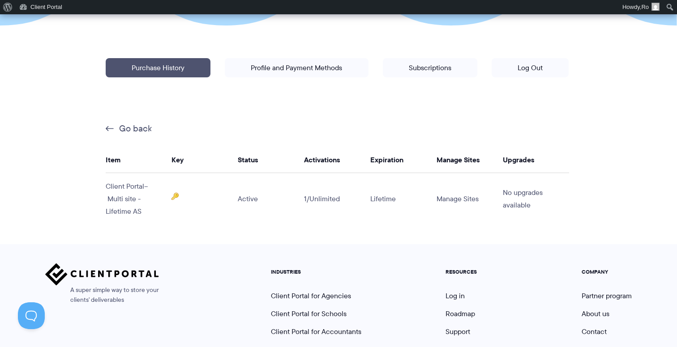 The height and width of the screenshot is (347, 677). Describe the element at coordinates (271, 160) in the screenshot. I see `th: Status` at that location.